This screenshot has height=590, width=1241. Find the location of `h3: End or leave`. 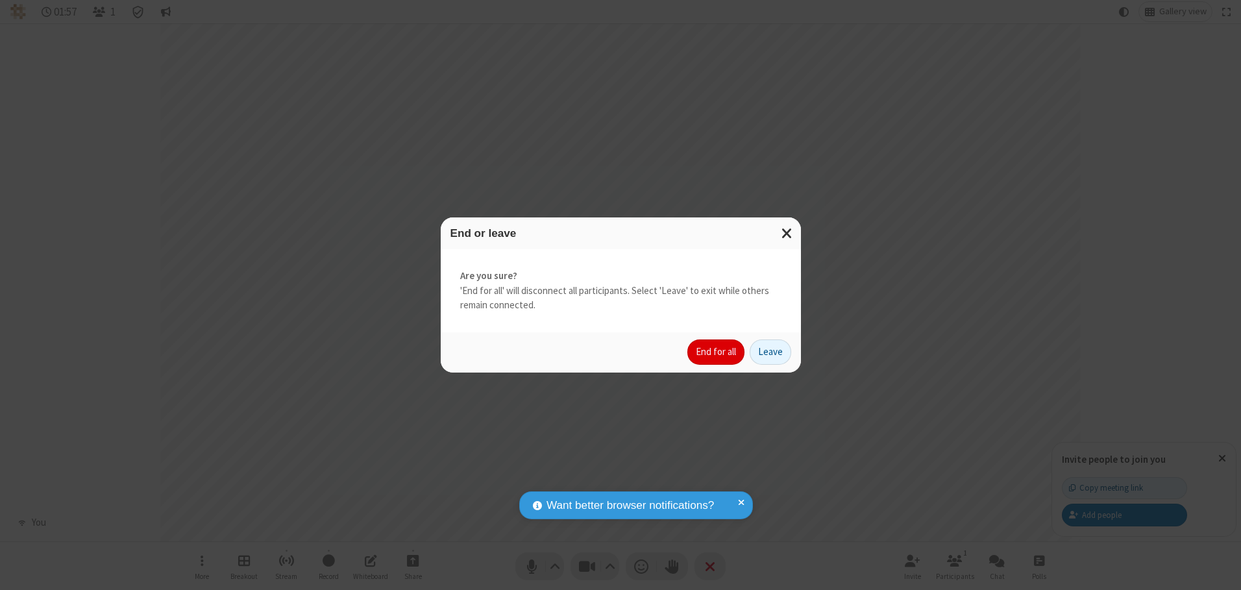

h3: End or leave is located at coordinates (620, 233).